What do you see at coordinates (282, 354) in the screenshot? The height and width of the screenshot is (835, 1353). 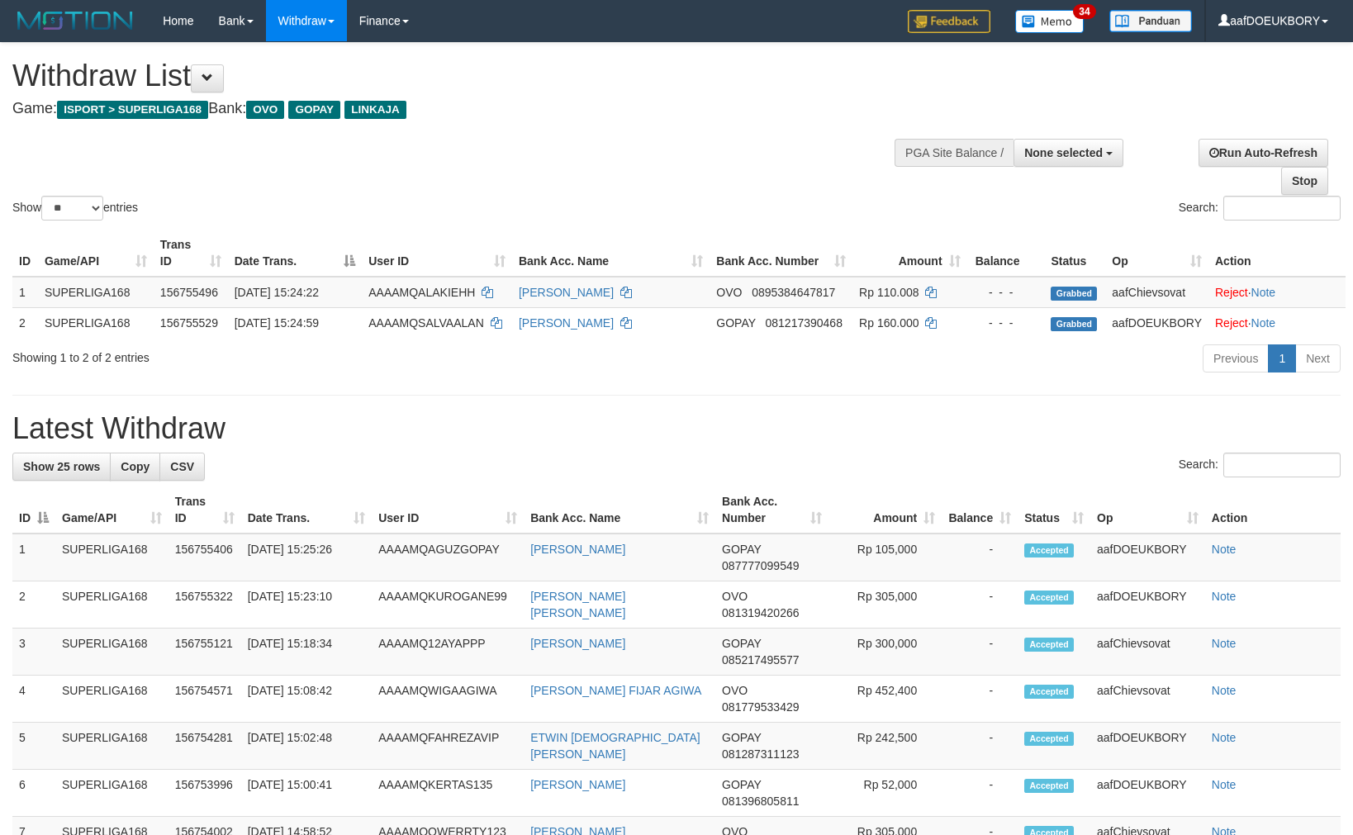 I see `div: Showing 1 to 2 of 2 entries` at bounding box center [282, 354].